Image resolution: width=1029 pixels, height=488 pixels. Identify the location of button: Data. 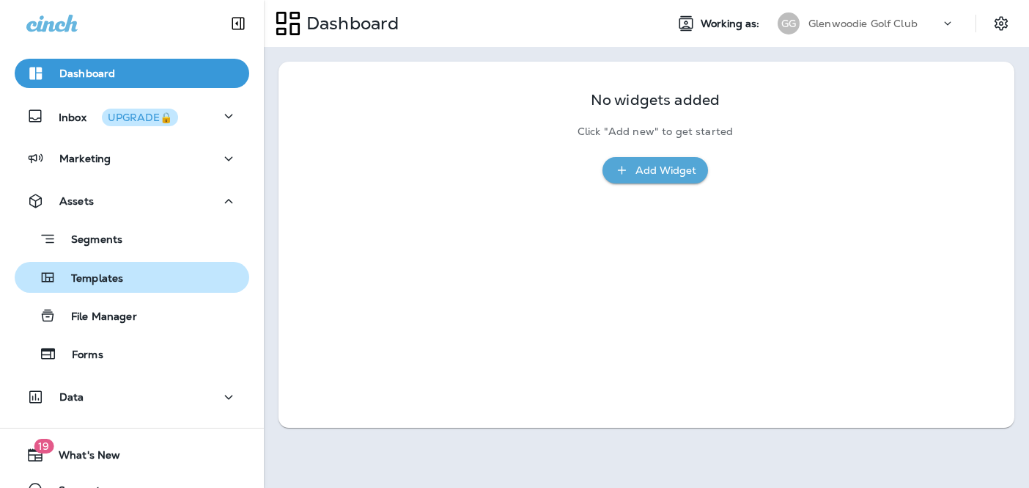
(132, 397).